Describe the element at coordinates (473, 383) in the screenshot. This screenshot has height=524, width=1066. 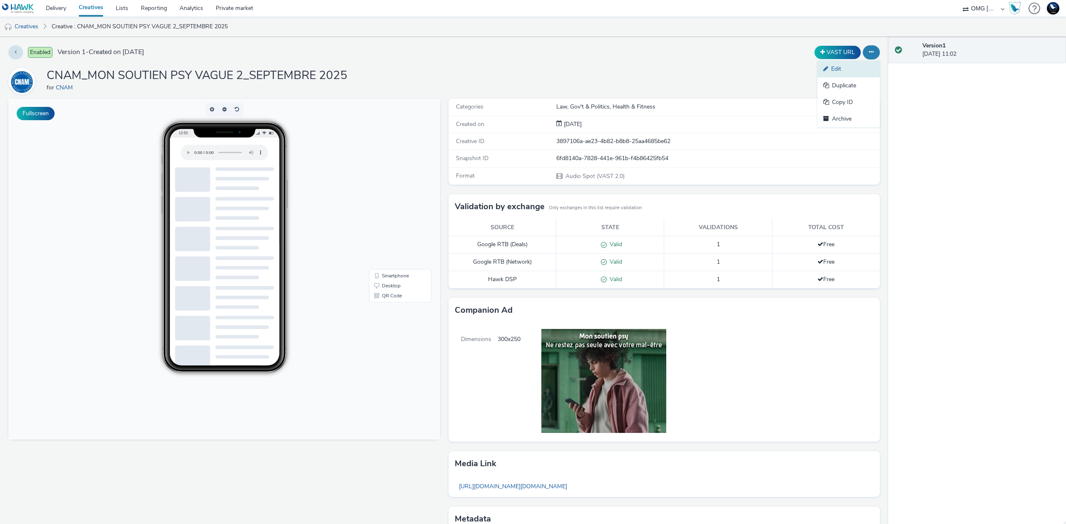
I see `span: Dimensions` at that location.